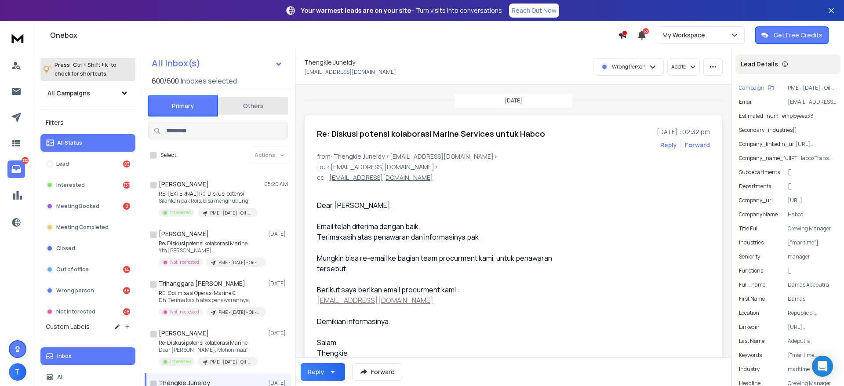  What do you see at coordinates (812, 243) in the screenshot?
I see `p: ["maritime"]` at bounding box center [812, 243].